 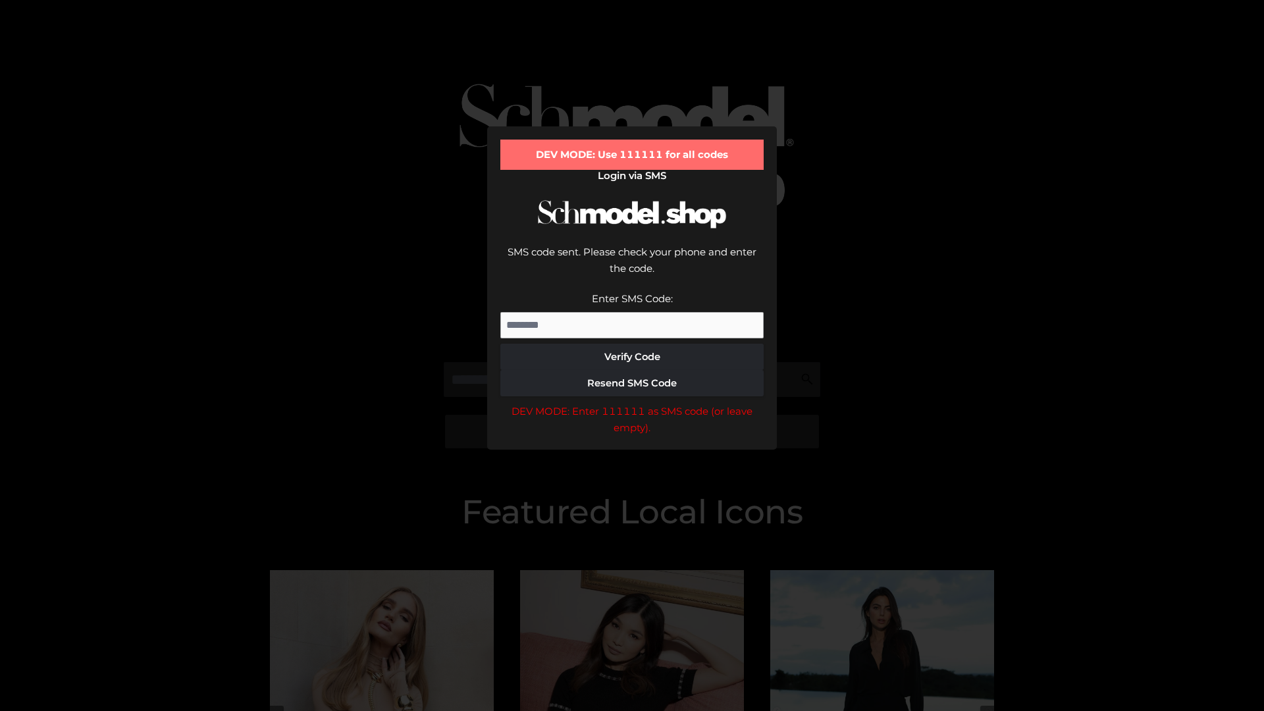 I want to click on h2: Login via SMS, so click(x=632, y=176).